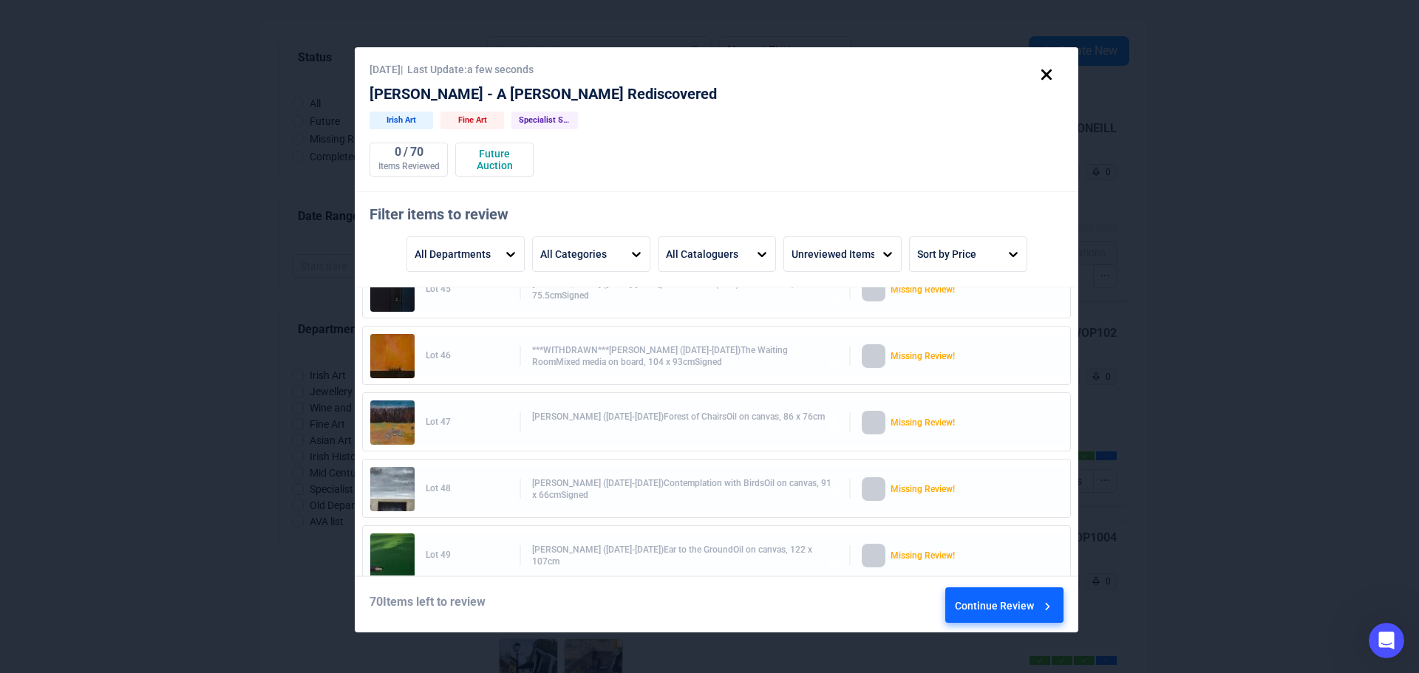 The height and width of the screenshot is (673, 1419). What do you see at coordinates (467, 422) in the screenshot?
I see `div: Lot 47` at bounding box center [467, 422].